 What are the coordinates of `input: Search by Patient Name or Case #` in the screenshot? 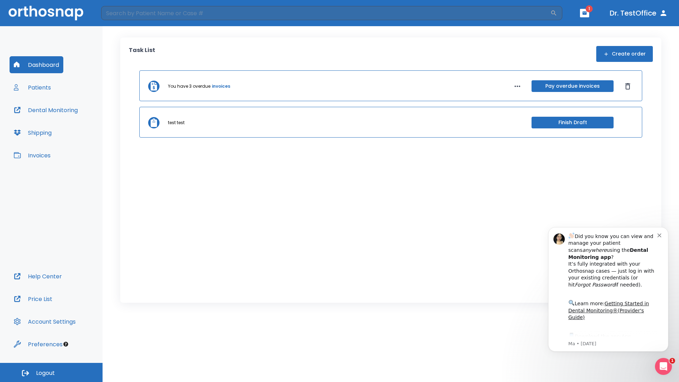 It's located at (326, 13).